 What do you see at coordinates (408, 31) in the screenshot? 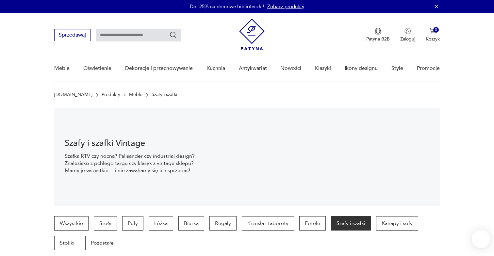
I see `img: Ikonka użytkownika` at bounding box center [408, 31].